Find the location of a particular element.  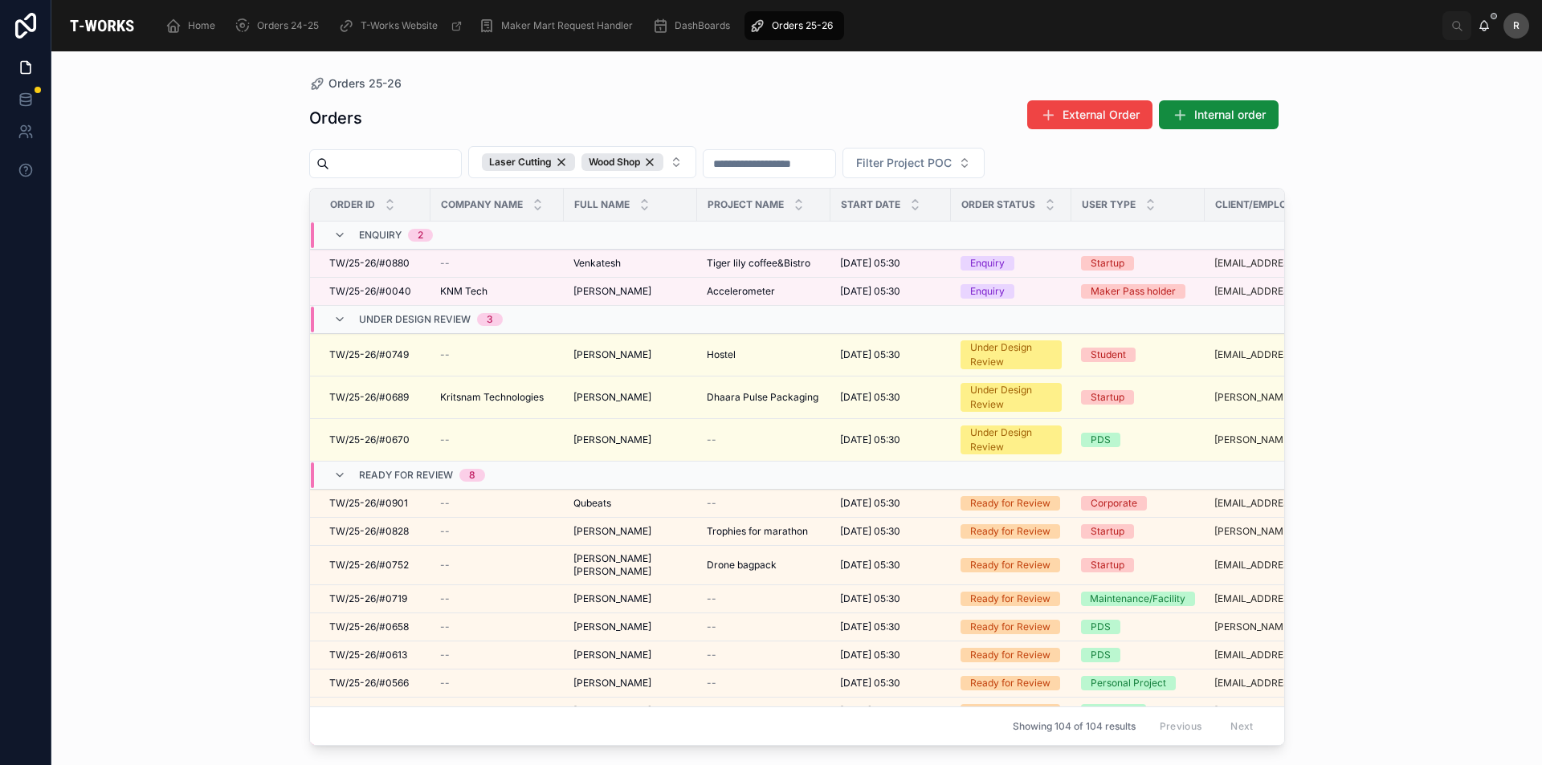

span: Orders 25-26 is located at coordinates (802, 26).